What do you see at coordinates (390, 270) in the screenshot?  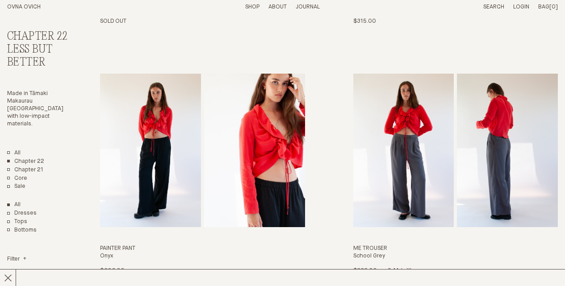 I see `span: S` at bounding box center [390, 270].